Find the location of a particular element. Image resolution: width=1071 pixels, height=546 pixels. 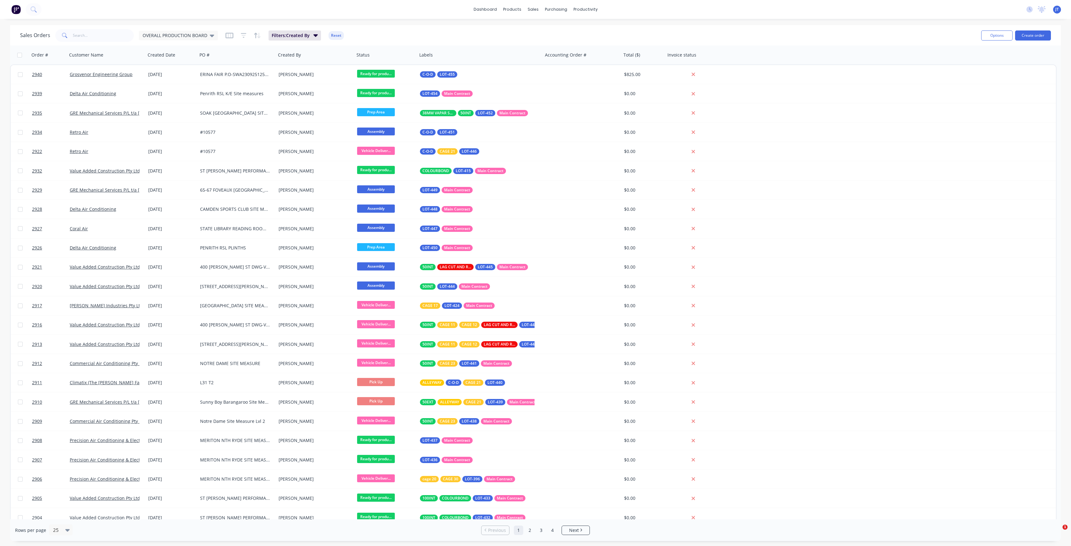

span: 1 is located at coordinates (1065, 527).